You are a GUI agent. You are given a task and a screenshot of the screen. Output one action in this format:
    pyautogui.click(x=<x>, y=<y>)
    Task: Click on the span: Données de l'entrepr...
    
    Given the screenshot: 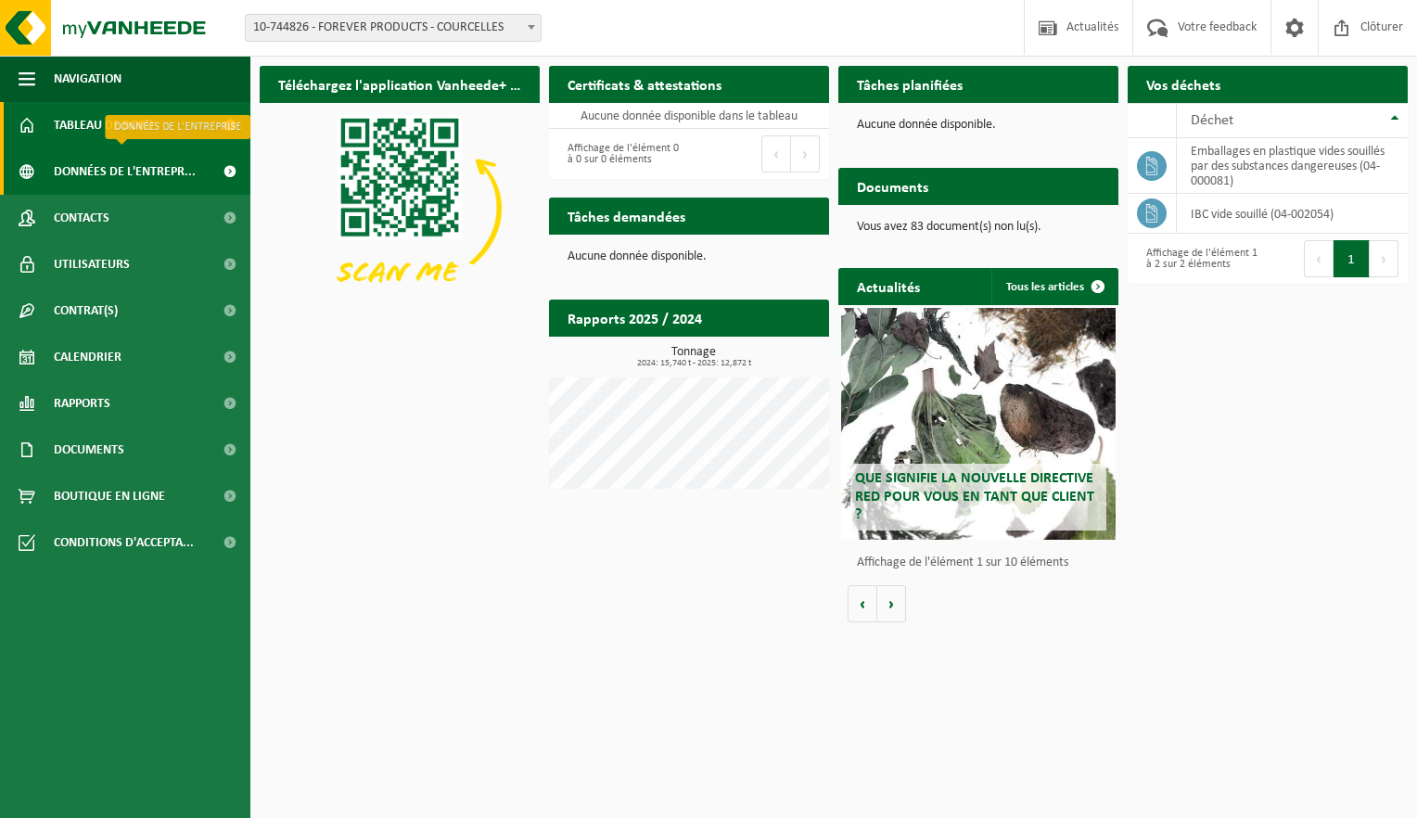 What is the action you would take?
    pyautogui.click(x=124, y=172)
    